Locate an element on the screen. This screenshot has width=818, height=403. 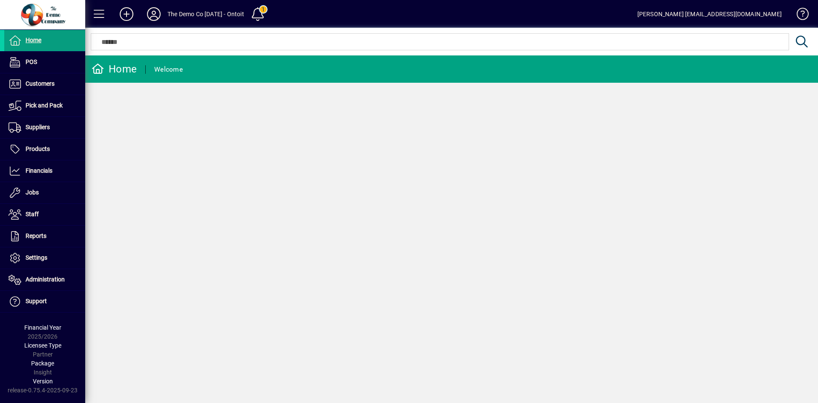
button: Add is located at coordinates (127, 14).